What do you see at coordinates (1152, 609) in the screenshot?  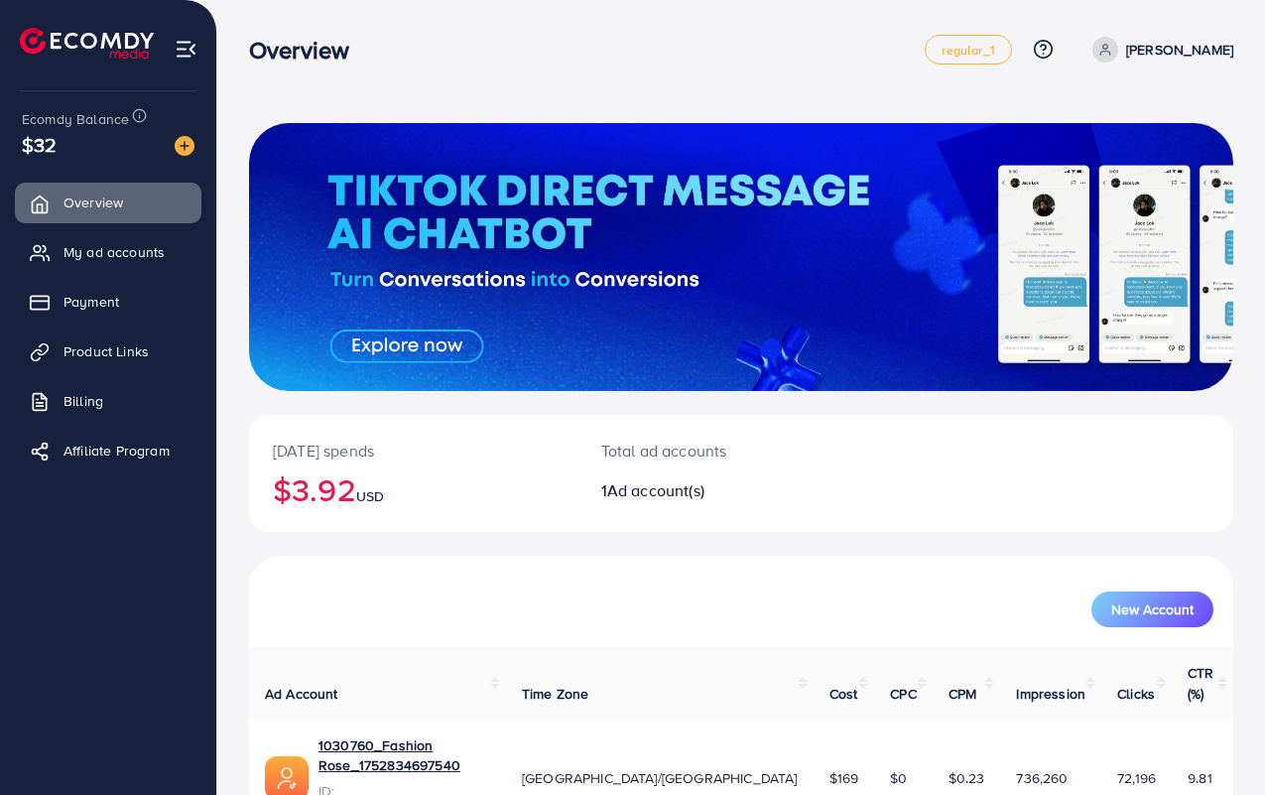 I see `button: New Account` at bounding box center [1152, 609].